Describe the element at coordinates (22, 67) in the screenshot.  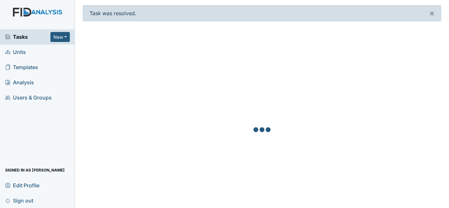
I see `span: Templates` at that location.